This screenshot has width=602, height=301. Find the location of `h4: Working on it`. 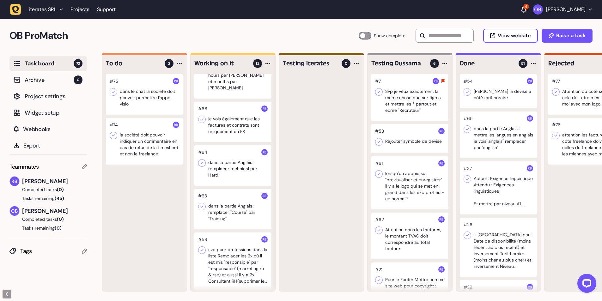

h4: Working on it is located at coordinates (221, 63).